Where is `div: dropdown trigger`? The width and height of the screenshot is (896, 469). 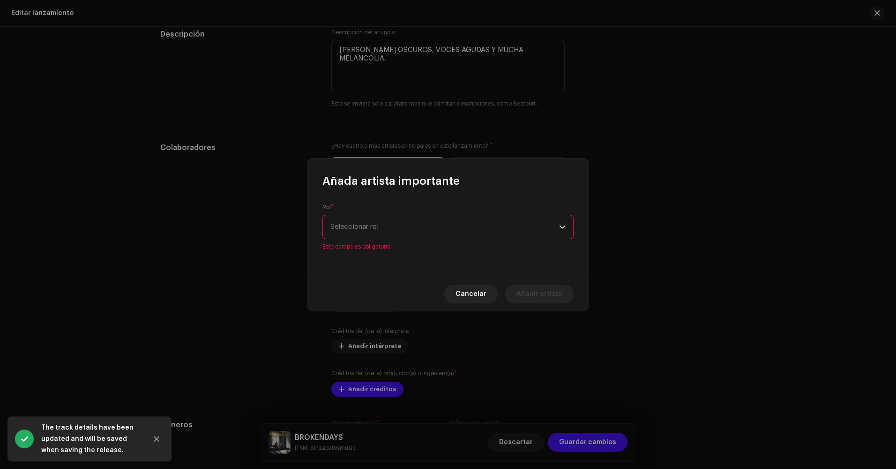 div: dropdown trigger is located at coordinates (563, 227).